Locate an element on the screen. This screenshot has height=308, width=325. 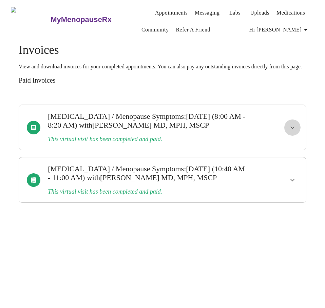
button: Uploads is located at coordinates (259, 13).